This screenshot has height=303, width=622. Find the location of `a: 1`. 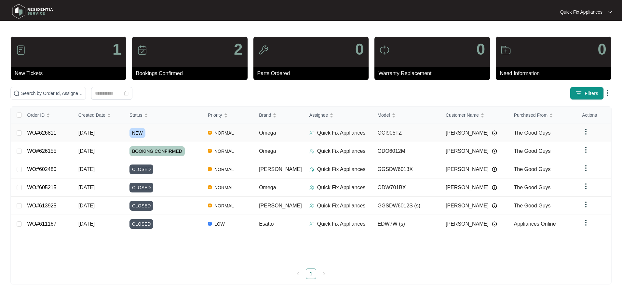

a: 1 is located at coordinates (311, 274).